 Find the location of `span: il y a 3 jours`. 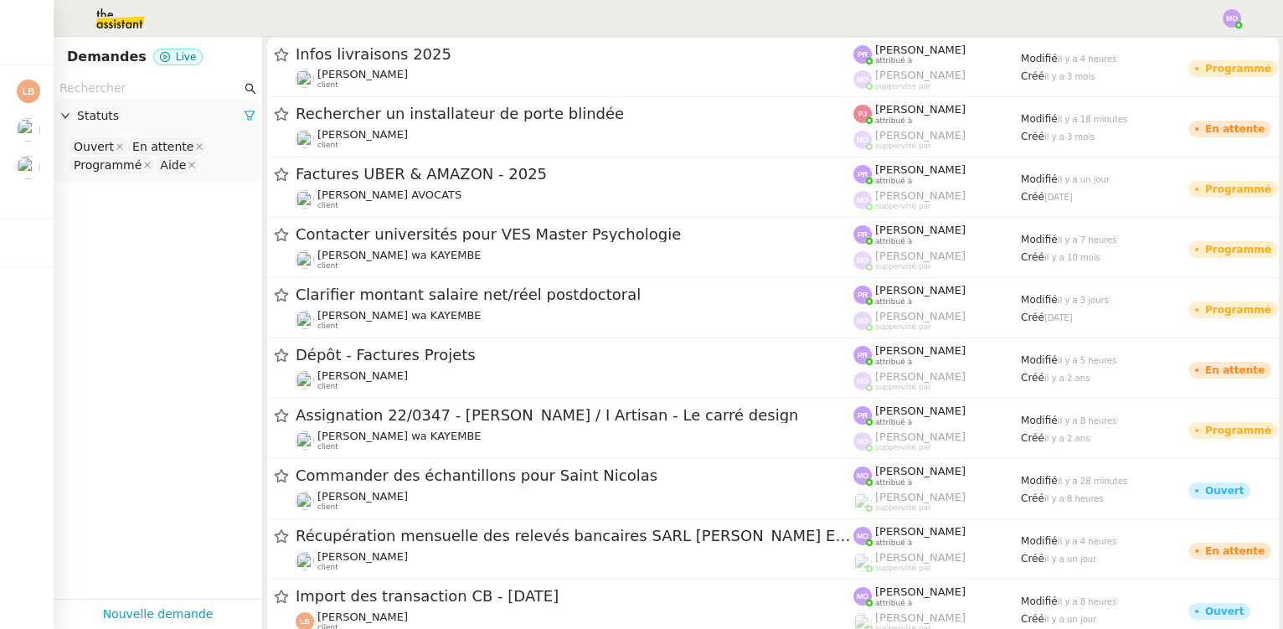

span: il y a 3 jours is located at coordinates (1083, 300).